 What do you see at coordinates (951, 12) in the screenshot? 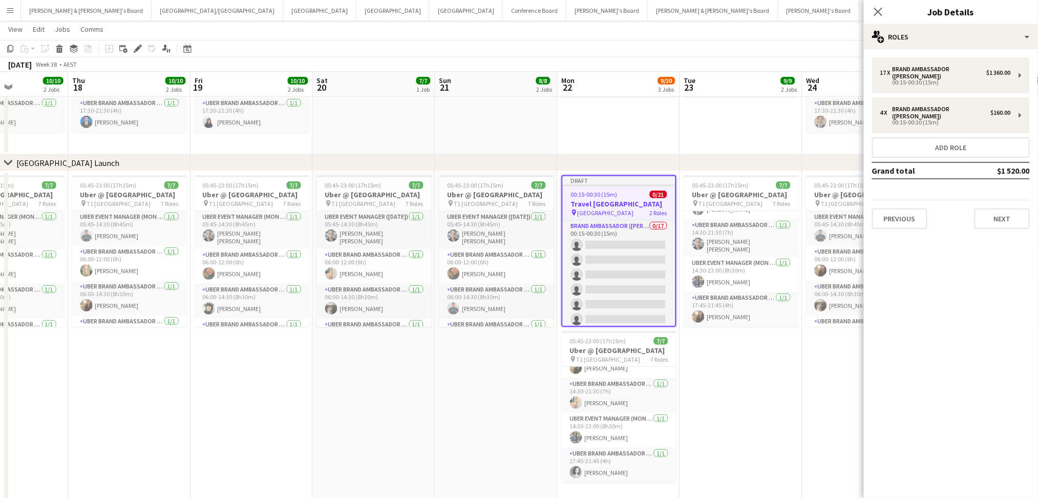
I see `h3: Job Details` at bounding box center [951, 12].